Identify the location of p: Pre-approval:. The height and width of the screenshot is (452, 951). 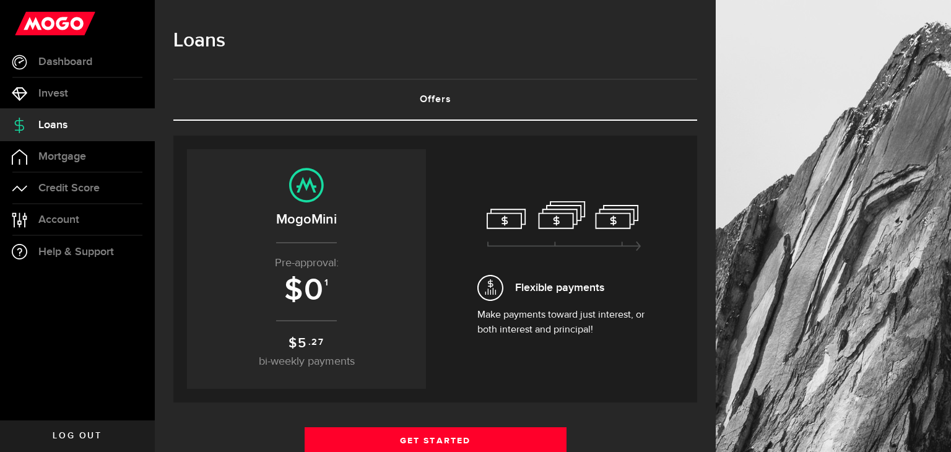
(306, 263).